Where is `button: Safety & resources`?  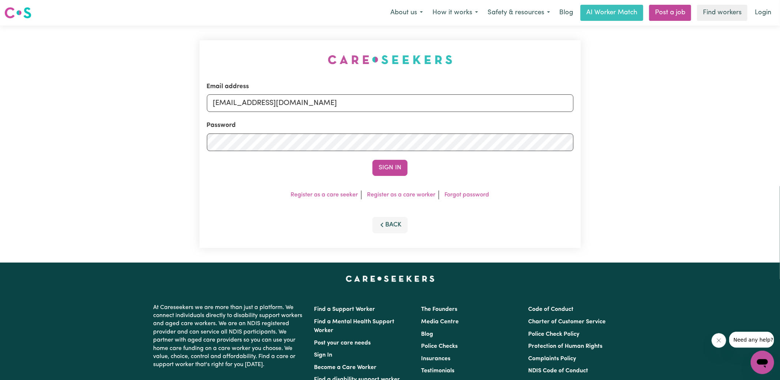
button: Safety & resources is located at coordinates (518, 13).